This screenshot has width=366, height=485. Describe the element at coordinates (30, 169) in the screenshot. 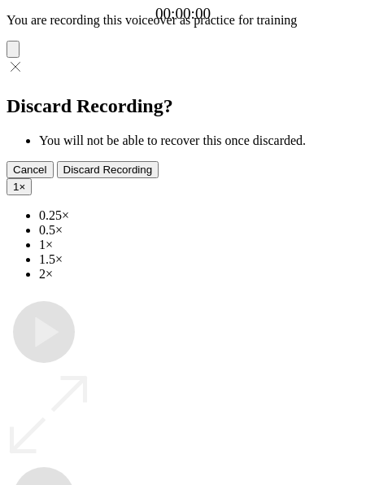

I see `button: Cancel` at that location.